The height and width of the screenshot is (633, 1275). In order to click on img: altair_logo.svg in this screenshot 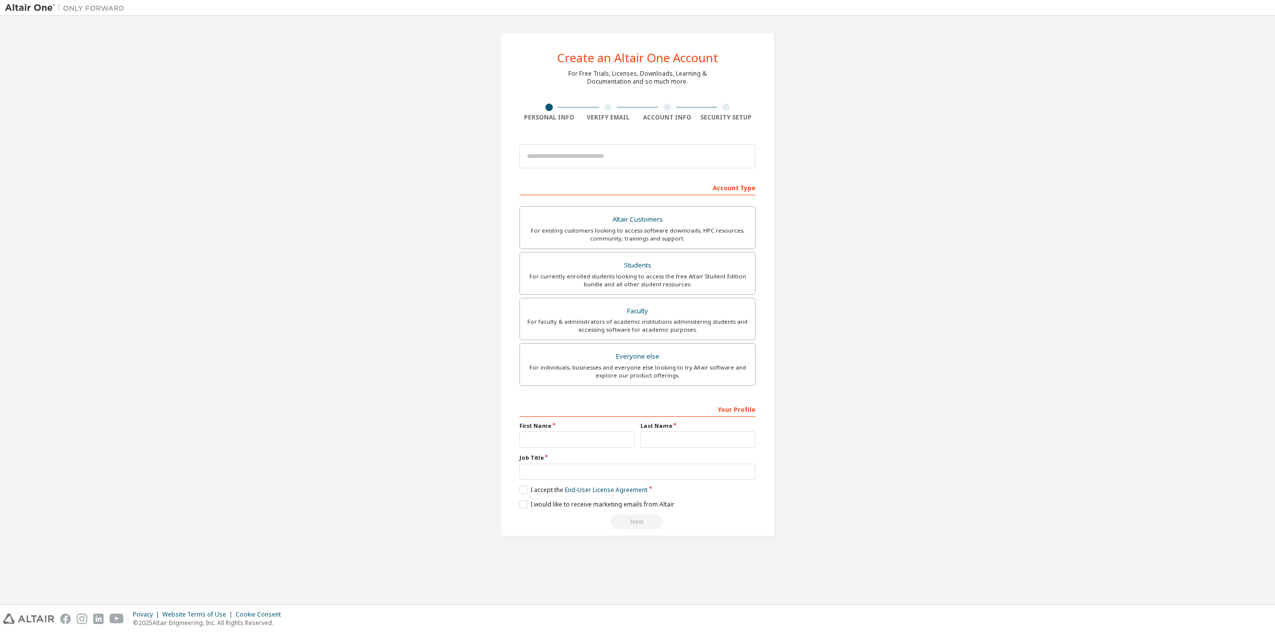, I will do `click(28, 619)`.